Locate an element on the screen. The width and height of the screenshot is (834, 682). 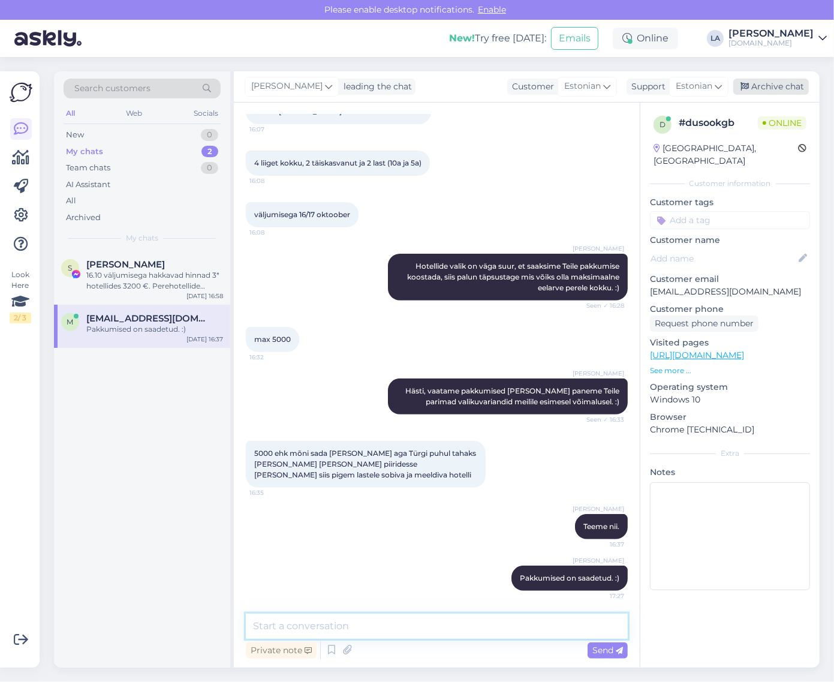
span: Pakkumised on saadetud. :) is located at coordinates (569, 577).